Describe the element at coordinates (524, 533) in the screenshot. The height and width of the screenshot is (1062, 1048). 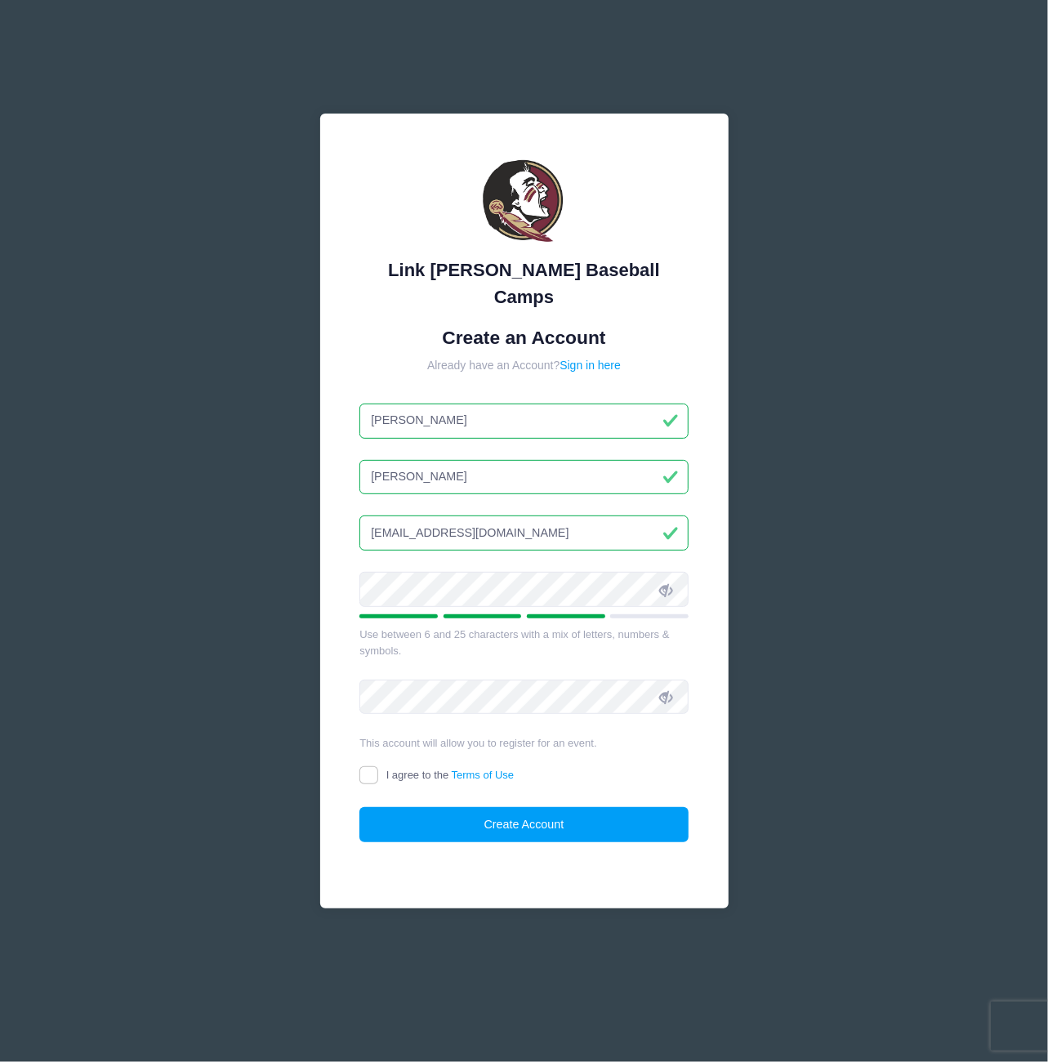
I see `input: Email` at that location.